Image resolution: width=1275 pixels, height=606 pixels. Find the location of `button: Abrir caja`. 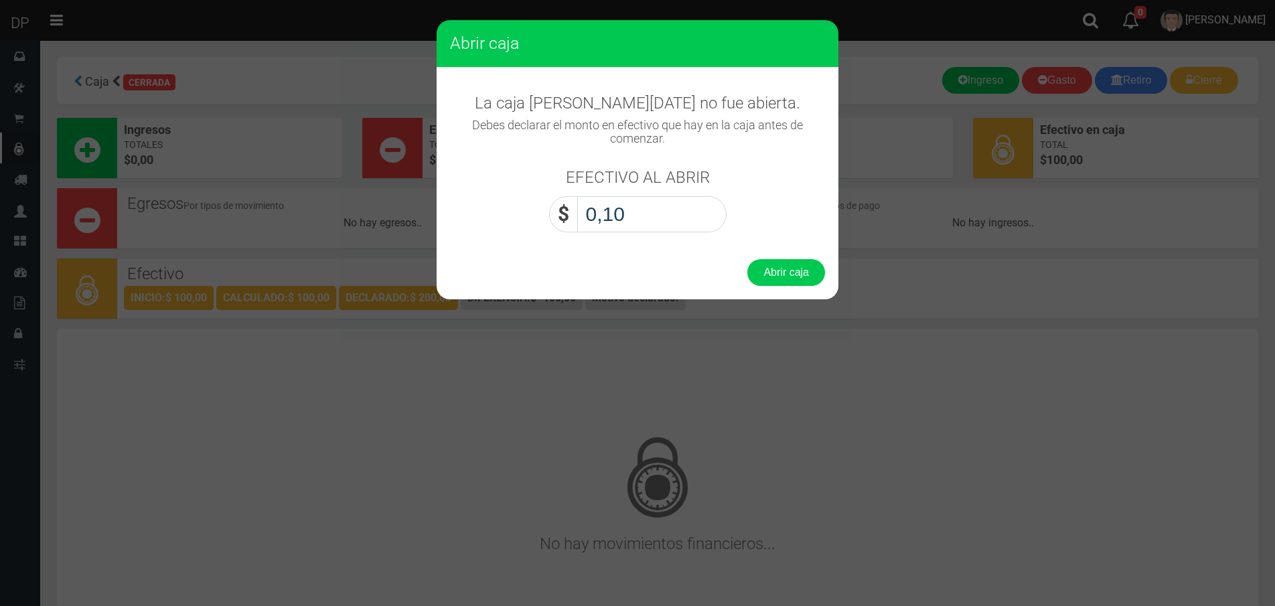

button: Abrir caja is located at coordinates (786, 272).